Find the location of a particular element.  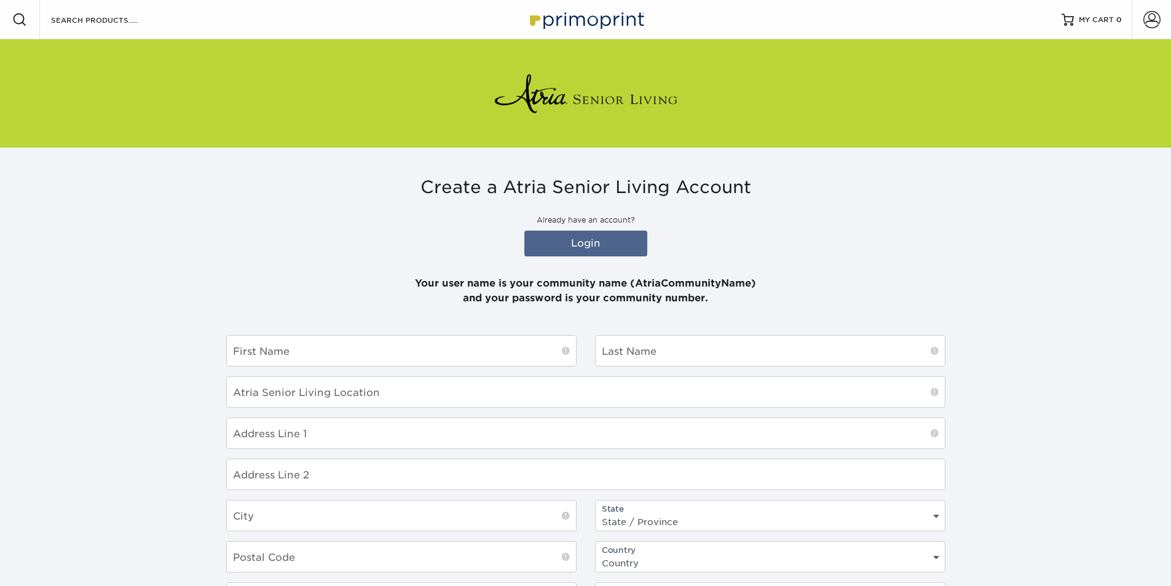

img: Atria Senior Living is located at coordinates (586, 93).